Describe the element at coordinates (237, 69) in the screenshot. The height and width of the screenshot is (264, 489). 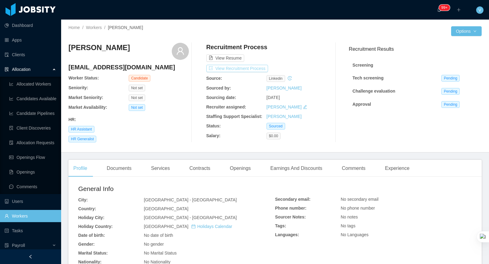
I see `a: icon: exportView Recruitment Process` at that location.